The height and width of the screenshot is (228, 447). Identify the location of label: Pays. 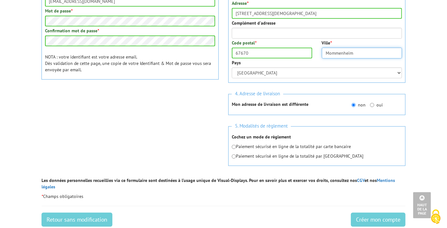
(236, 63).